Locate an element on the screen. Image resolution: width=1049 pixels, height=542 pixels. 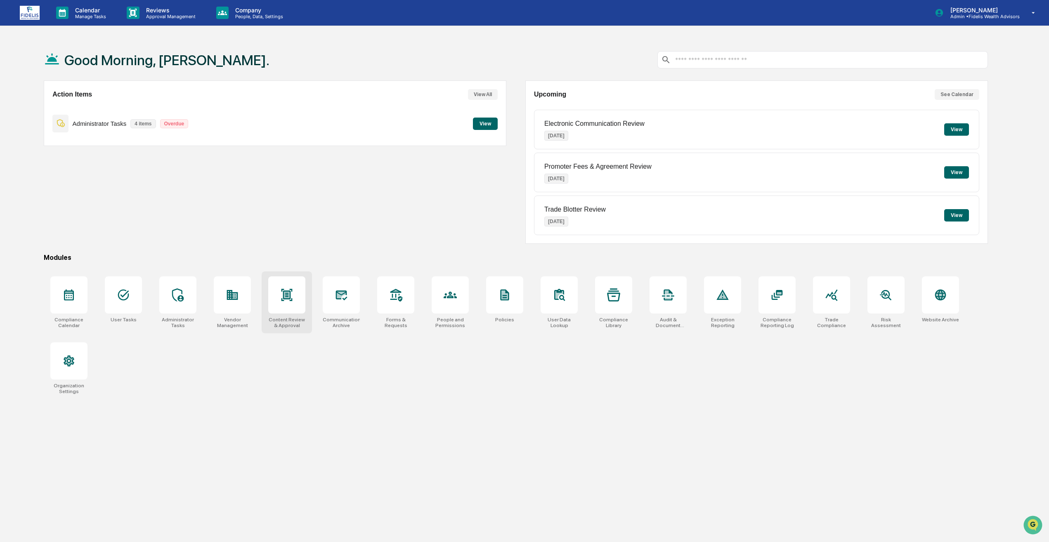
p: Manage Tasks is located at coordinates (89, 17).